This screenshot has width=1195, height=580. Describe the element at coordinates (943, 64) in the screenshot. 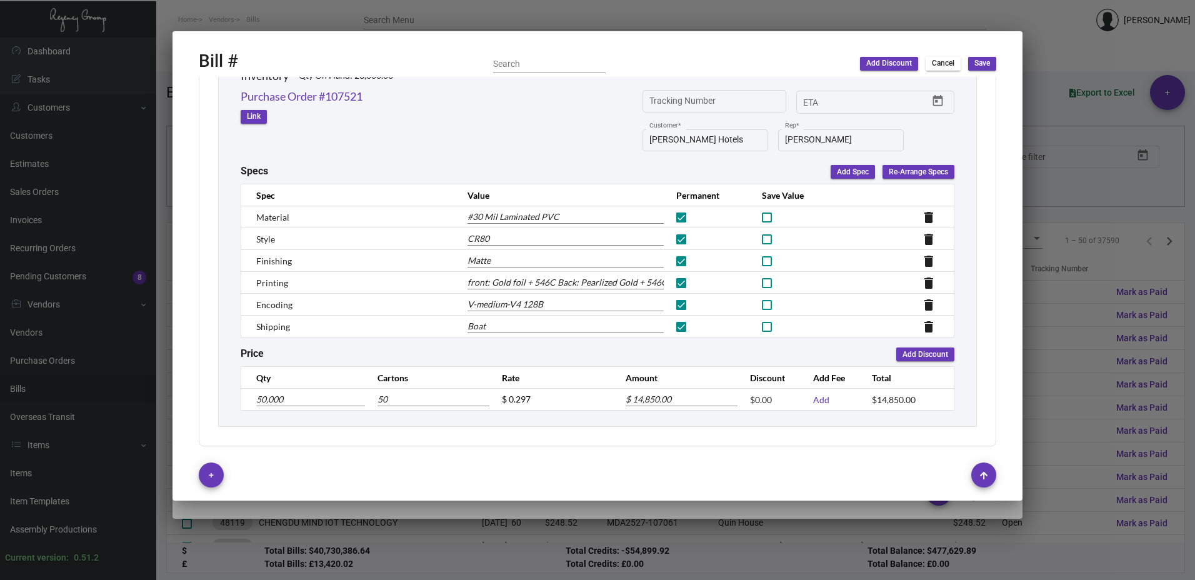

I see `button: Cancel` at that location.